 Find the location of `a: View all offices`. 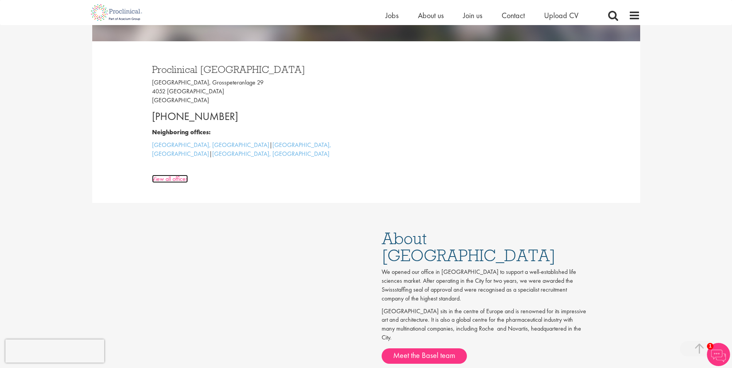

a: View all offices is located at coordinates (170, 179).